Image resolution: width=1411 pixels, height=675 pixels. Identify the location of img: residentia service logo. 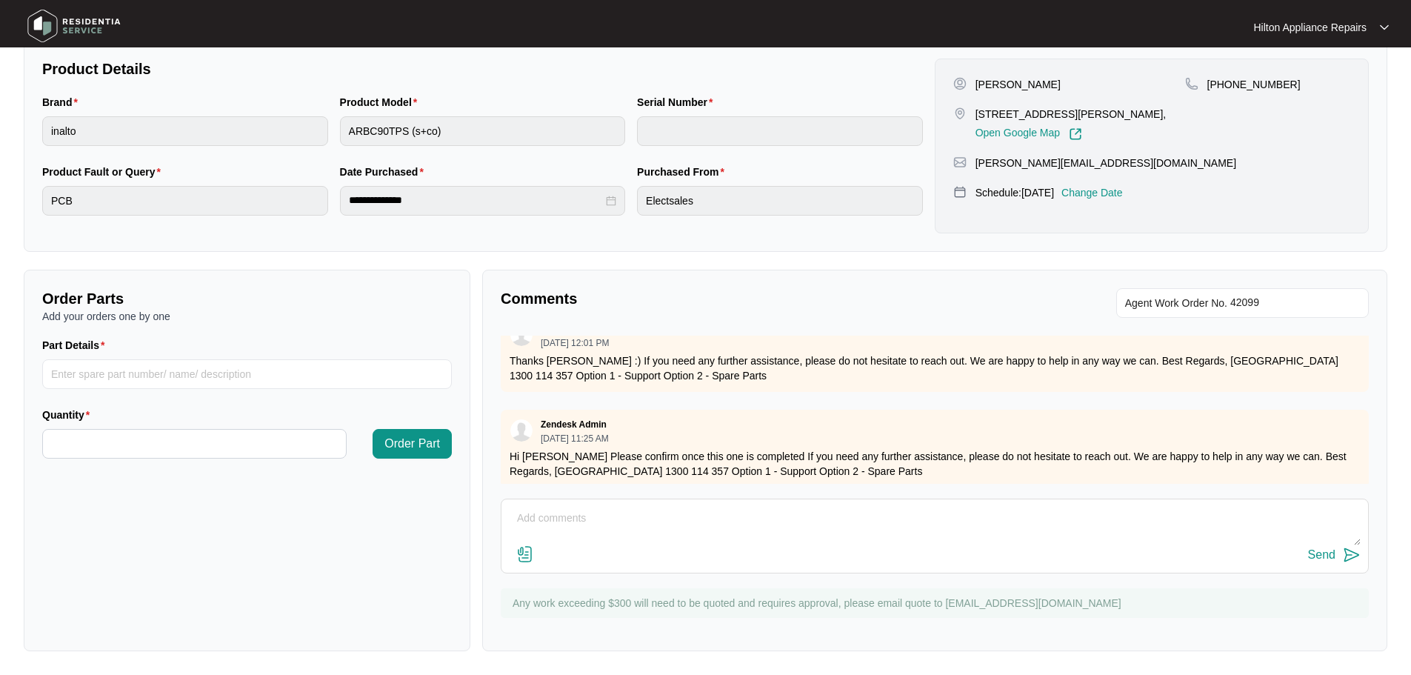
(74, 26).